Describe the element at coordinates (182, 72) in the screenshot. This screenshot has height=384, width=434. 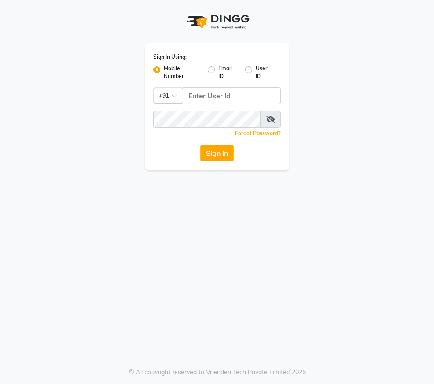
I see `label: Mobile Number` at that location.